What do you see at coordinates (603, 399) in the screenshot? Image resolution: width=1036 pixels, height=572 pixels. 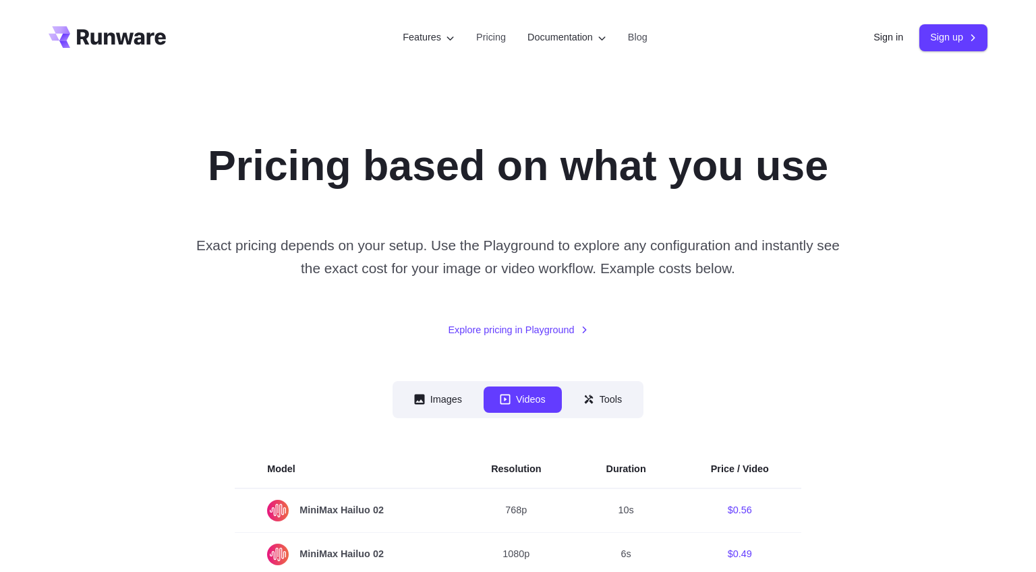 I see `button: Tools` at bounding box center [603, 399].